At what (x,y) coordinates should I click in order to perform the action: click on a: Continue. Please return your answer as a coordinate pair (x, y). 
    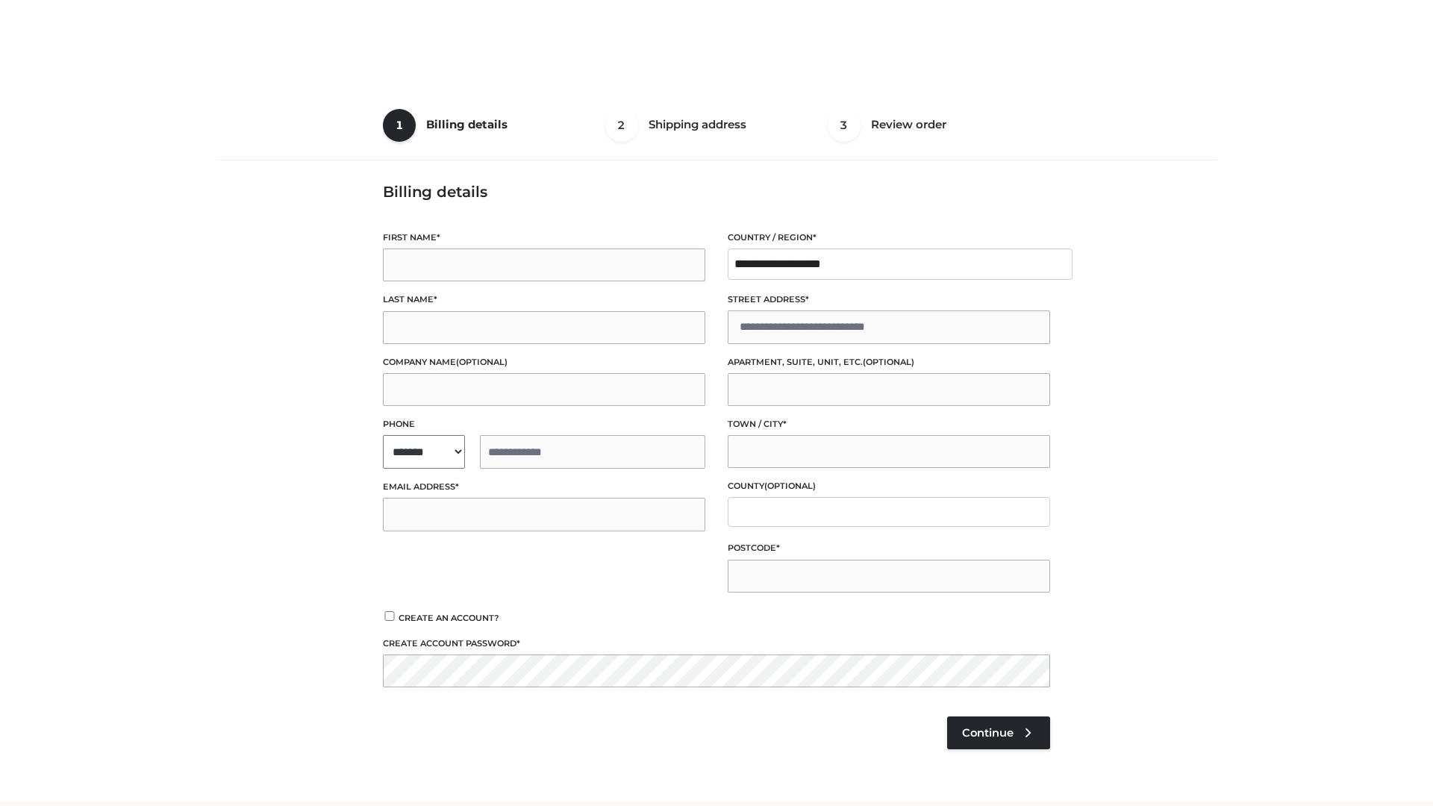
    Looking at the image, I should click on (998, 733).